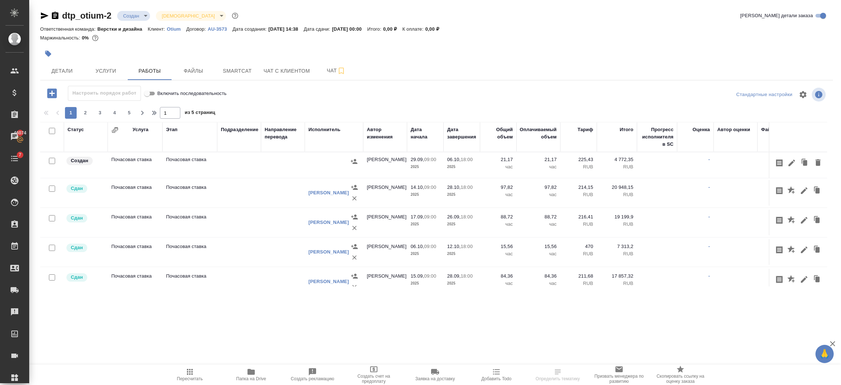  I want to click on p: Клиент:, so click(157, 29).